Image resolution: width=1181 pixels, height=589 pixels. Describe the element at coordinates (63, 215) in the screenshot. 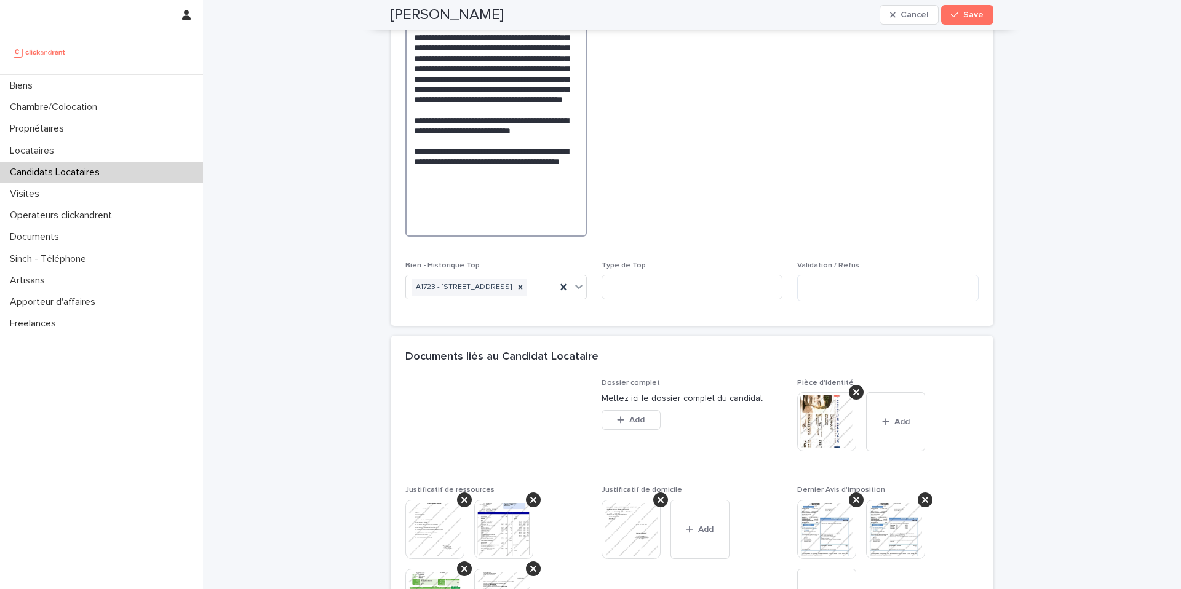

I see `p: Operateurs clickandrent` at that location.